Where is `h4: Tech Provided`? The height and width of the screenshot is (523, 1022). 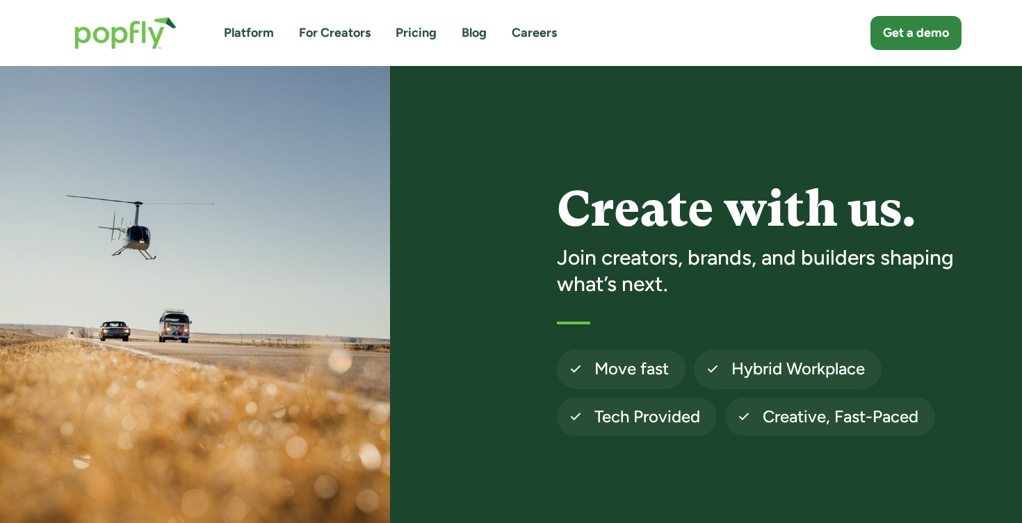
h4: Tech Provided is located at coordinates (647, 417).